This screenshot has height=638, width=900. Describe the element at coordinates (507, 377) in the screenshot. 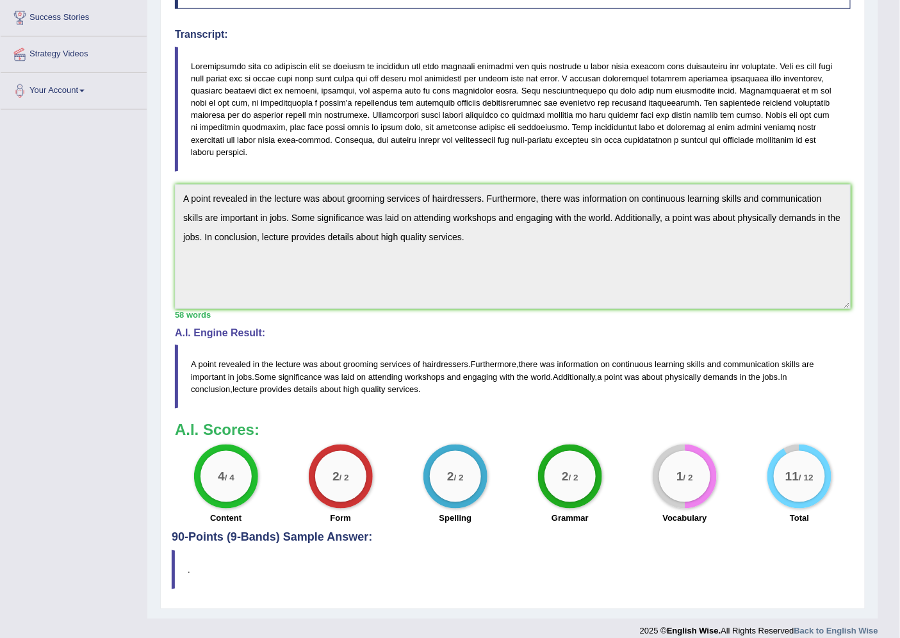

I see `span: with` at that location.